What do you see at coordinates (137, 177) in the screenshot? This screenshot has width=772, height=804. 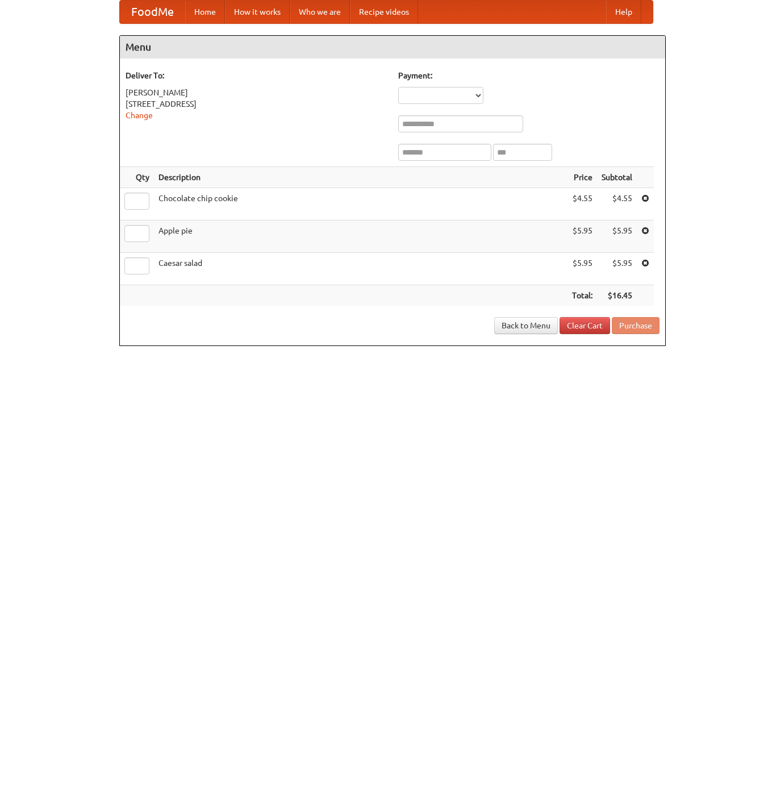 I see `th: Qty` at bounding box center [137, 177].